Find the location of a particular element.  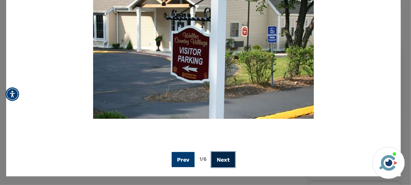

div: Accessibility Menu is located at coordinates (12, 94).